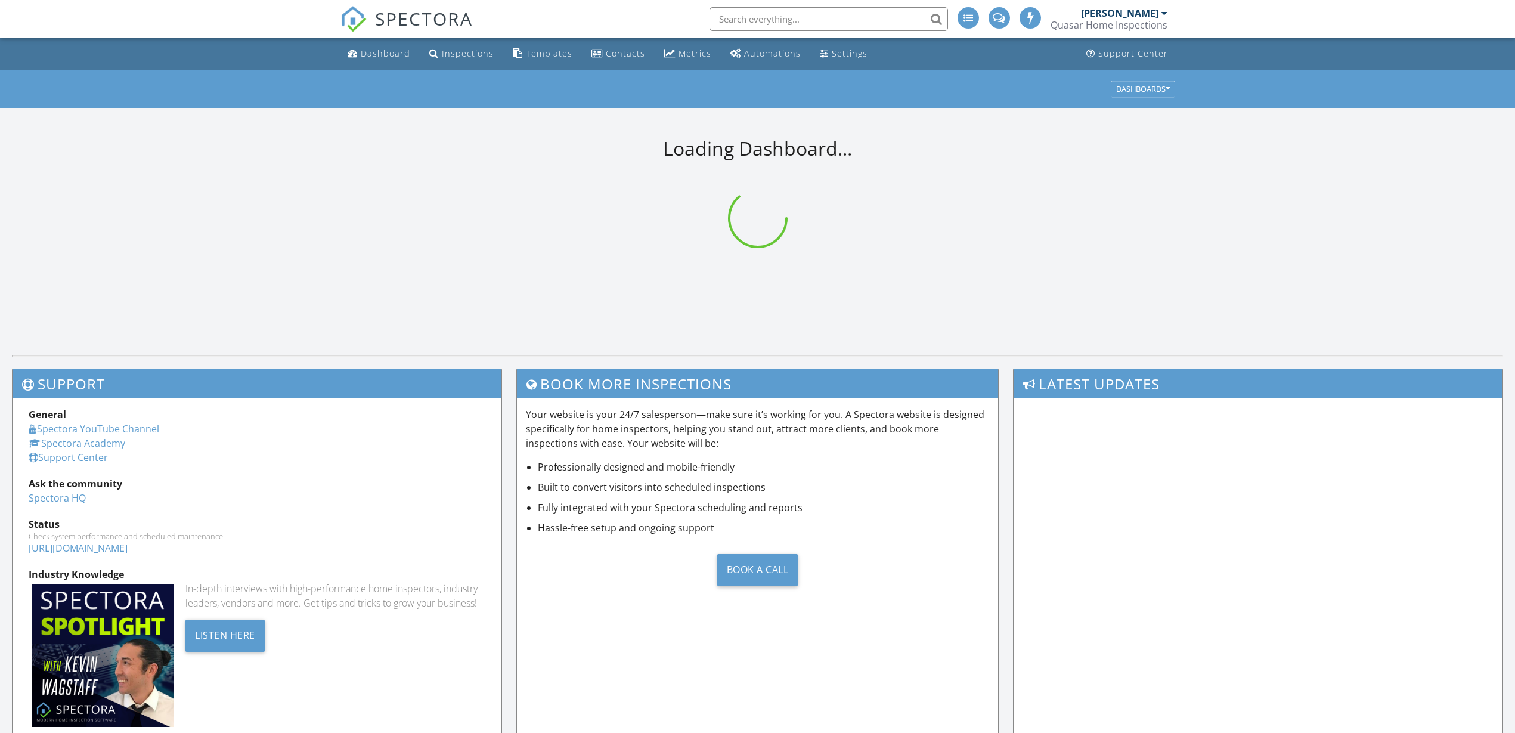  I want to click on li: Fully integrated with your Spectora scheduling and reports, so click(764, 507).